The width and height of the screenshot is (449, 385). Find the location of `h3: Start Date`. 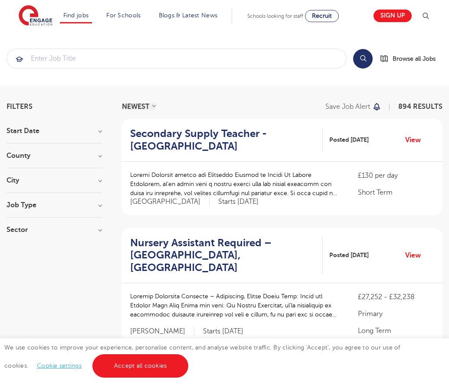

h3: Start Date is located at coordinates (54, 131).